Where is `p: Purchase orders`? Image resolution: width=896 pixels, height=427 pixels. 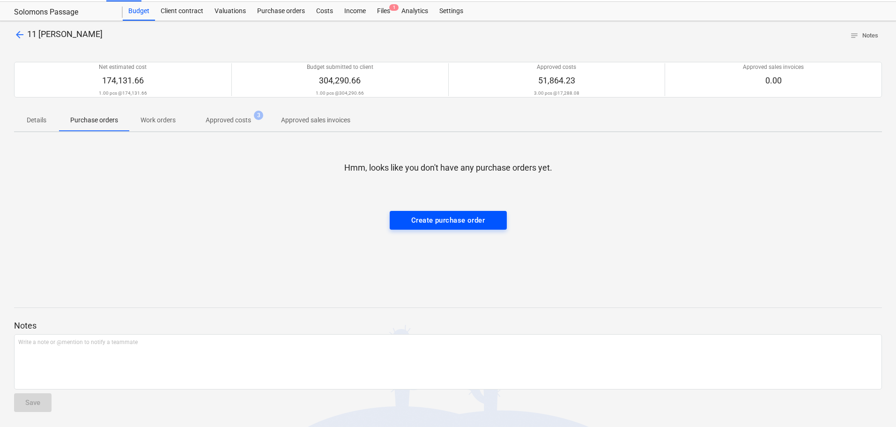
p: Purchase orders is located at coordinates (94, 120).